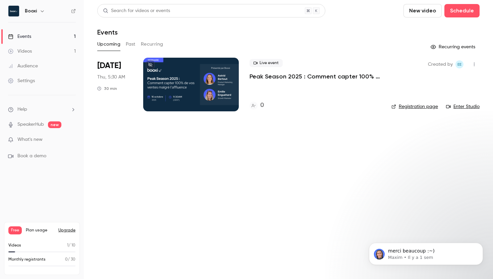  I want to click on button: Recurring events, so click(453, 47).